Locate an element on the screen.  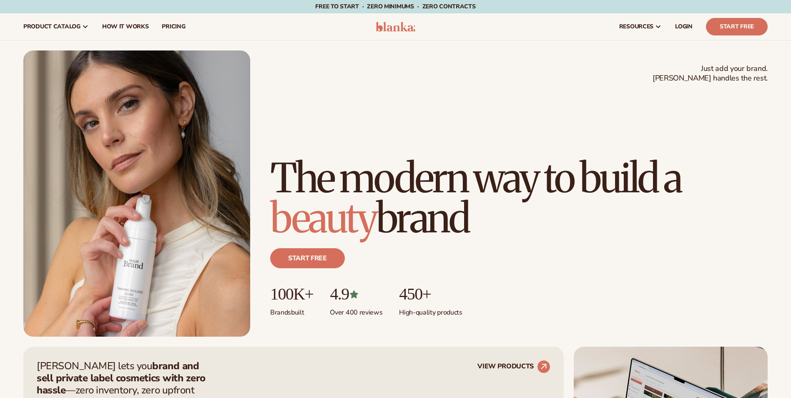
a: Start Free is located at coordinates (737, 27).